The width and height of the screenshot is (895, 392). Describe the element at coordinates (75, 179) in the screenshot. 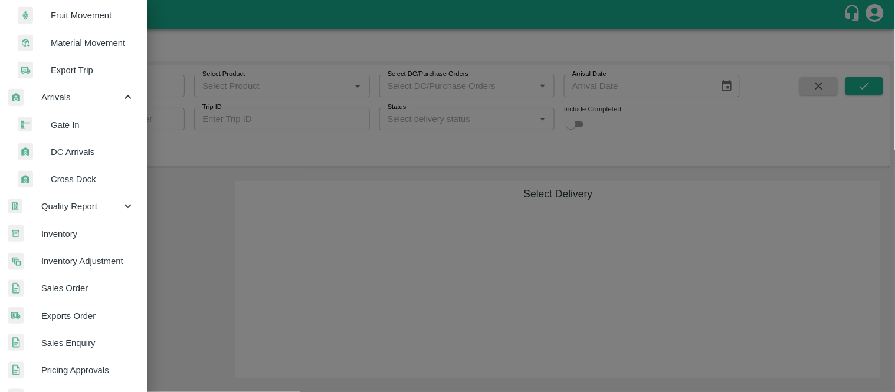

I see `a: whArrivalCross Dock` at that location.